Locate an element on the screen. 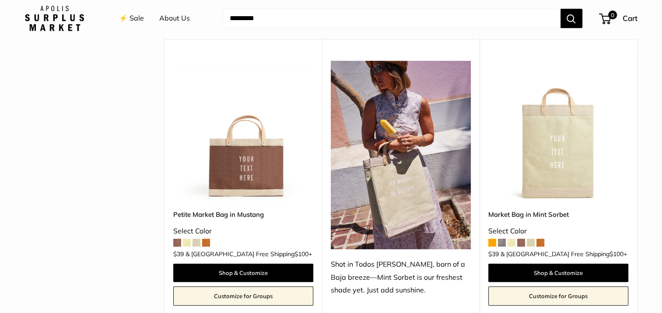 This screenshot has height=313, width=662. a: About Us is located at coordinates (174, 18).